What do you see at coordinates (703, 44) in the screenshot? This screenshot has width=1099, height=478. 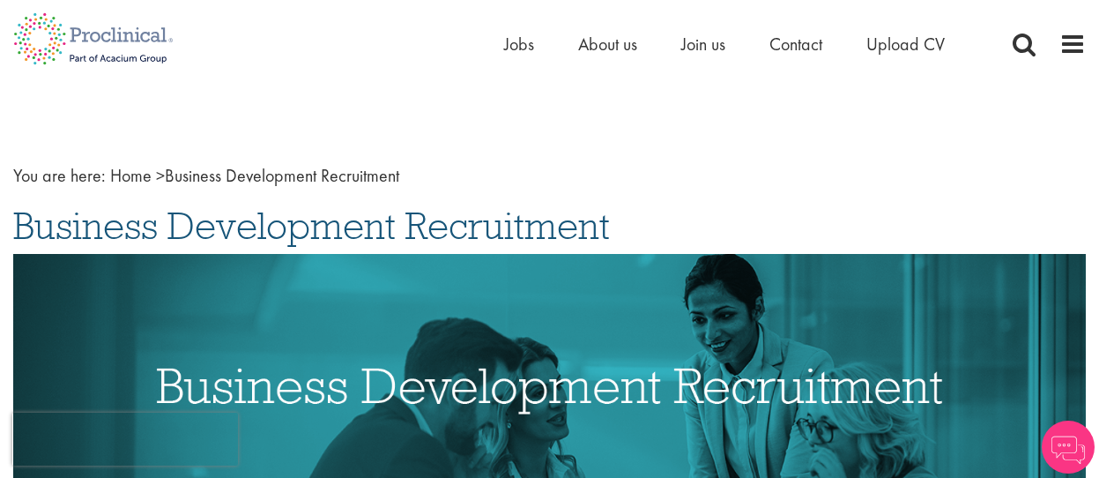 I see `span: Join us` at bounding box center [703, 44].